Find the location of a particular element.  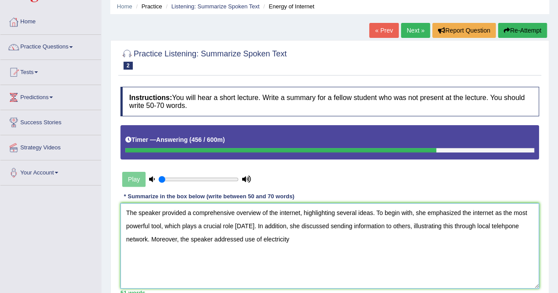

span: 2 is located at coordinates (128, 66).